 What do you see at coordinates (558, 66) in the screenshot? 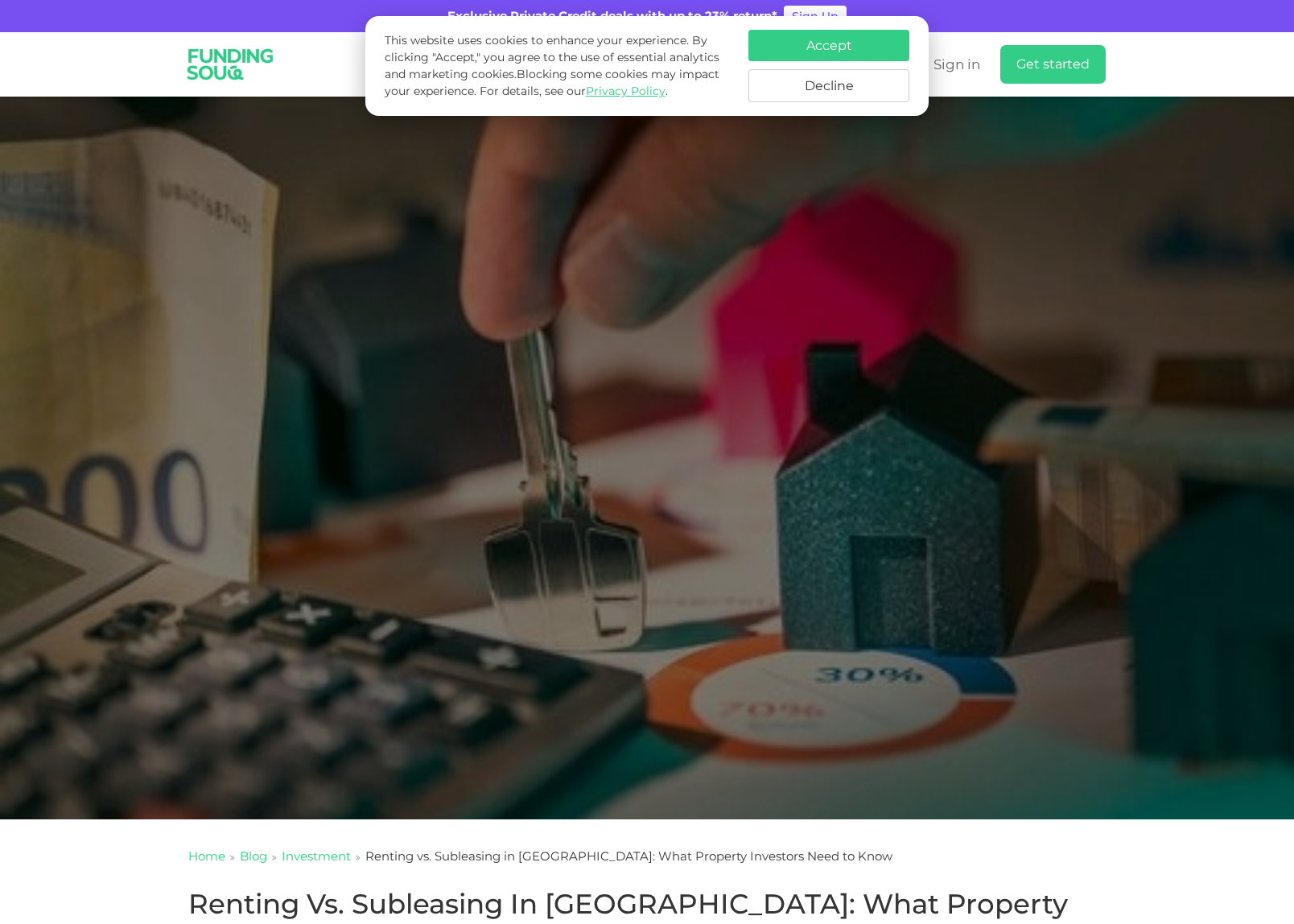
I see `p: This website uses cookies to enhance your experience. By clicking "Accept," you agree to the use ...` at bounding box center [558, 66].